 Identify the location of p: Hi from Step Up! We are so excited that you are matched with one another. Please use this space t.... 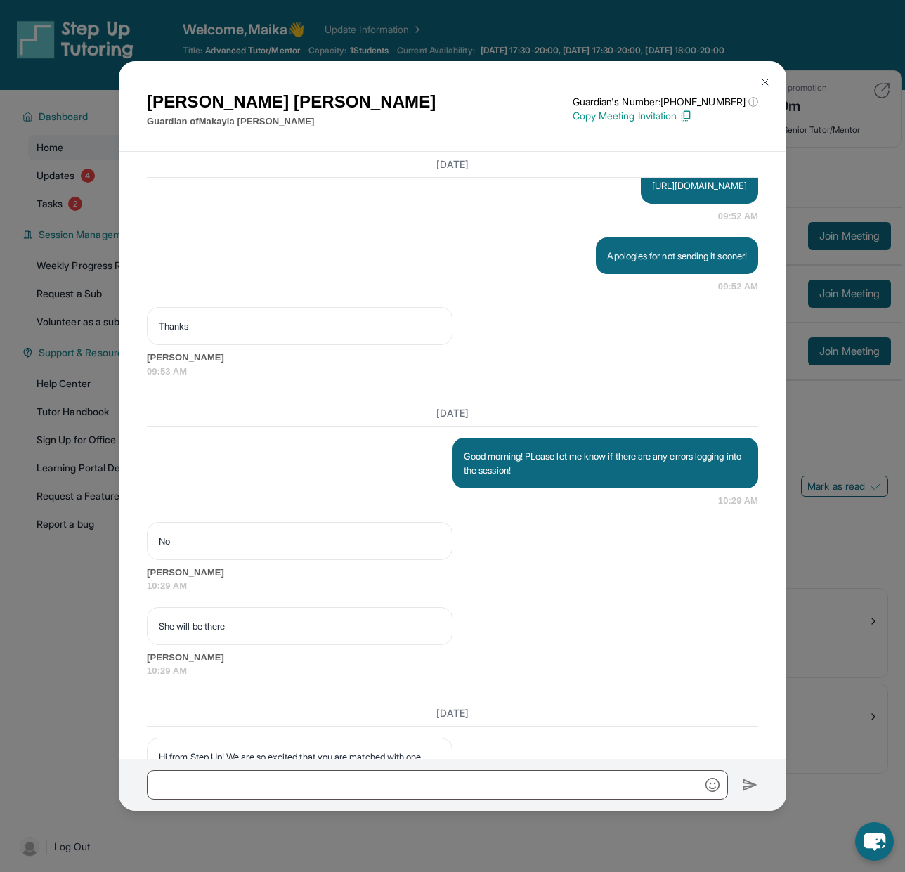
(299, 778).